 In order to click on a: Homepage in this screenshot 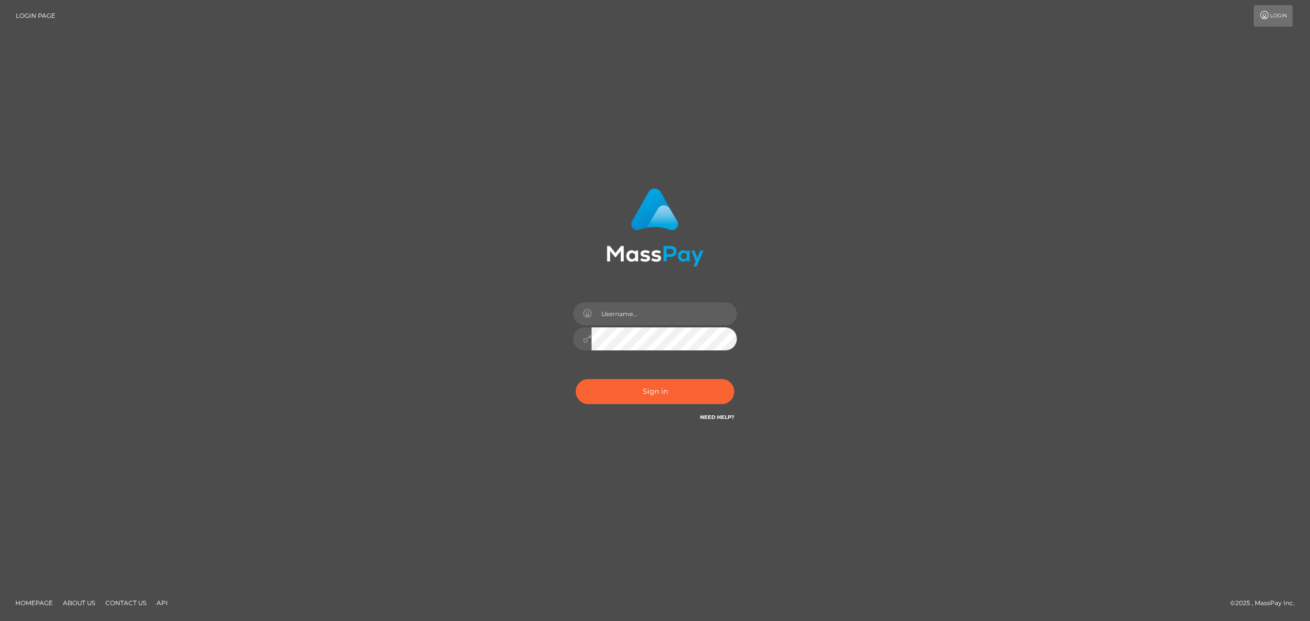, I will do `click(34, 603)`.